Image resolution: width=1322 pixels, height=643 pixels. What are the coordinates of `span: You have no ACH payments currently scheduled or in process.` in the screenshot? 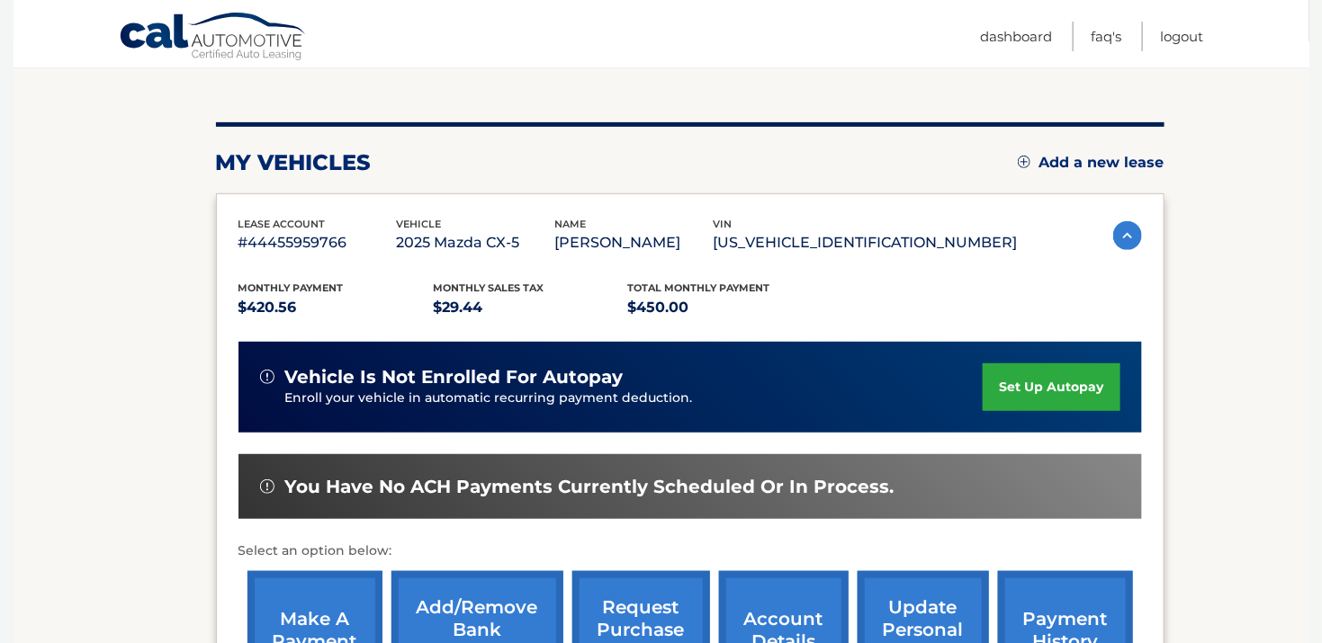 It's located at (589, 487).